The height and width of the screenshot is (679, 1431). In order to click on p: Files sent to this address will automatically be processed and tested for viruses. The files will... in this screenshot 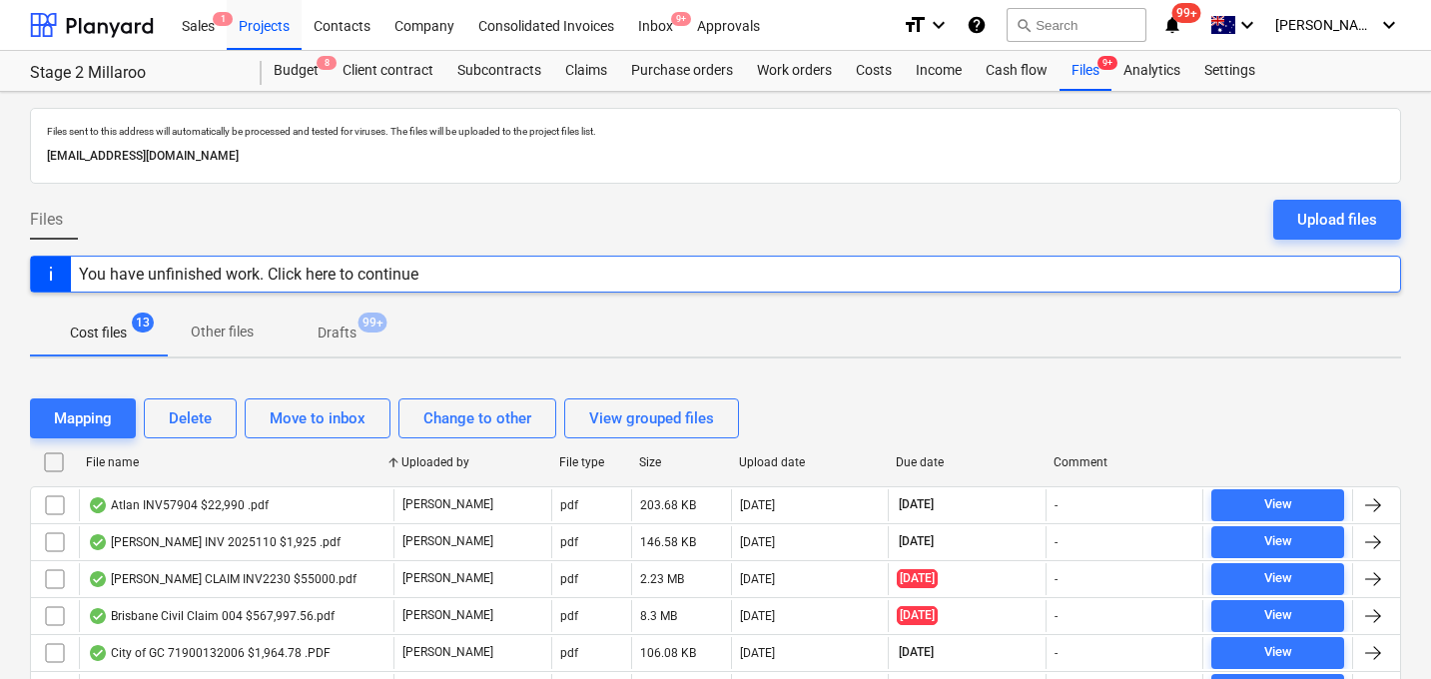, I will do `click(715, 131)`.